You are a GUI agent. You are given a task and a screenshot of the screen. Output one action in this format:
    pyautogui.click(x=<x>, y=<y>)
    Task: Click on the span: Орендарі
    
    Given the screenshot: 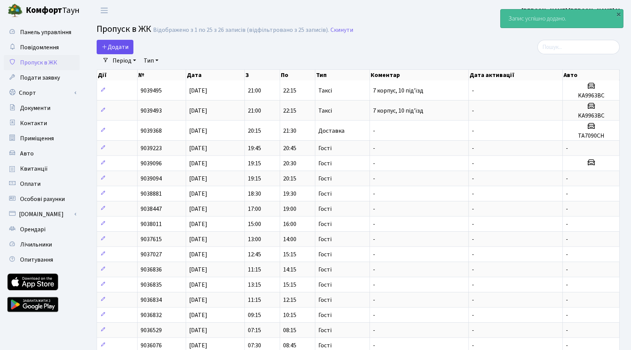 What is the action you would take?
    pyautogui.click(x=33, y=229)
    